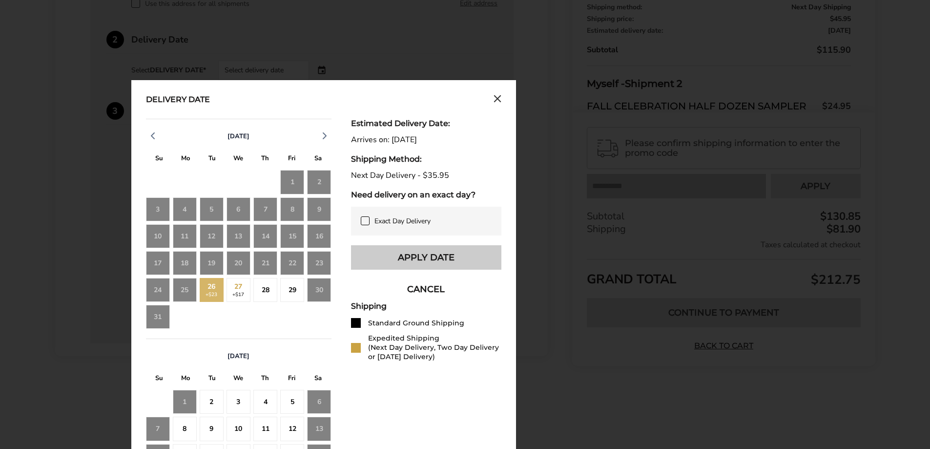 The width and height of the screenshot is (930, 449). Describe the element at coordinates (178, 100) in the screenshot. I see `div: Delivery Date` at that location.